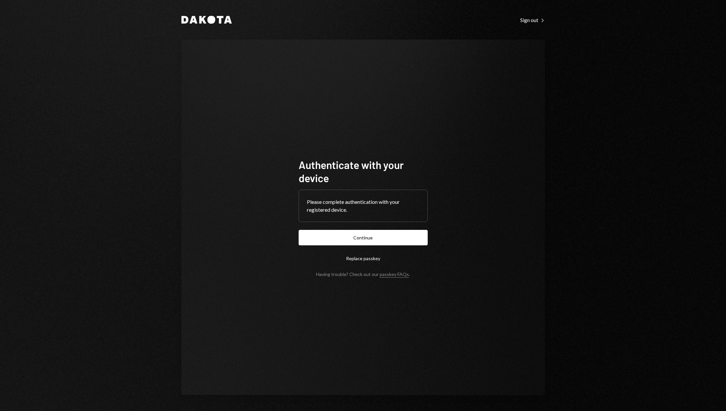 The width and height of the screenshot is (726, 411). Describe the element at coordinates (532, 20) in the screenshot. I see `div: Sign out` at that location.